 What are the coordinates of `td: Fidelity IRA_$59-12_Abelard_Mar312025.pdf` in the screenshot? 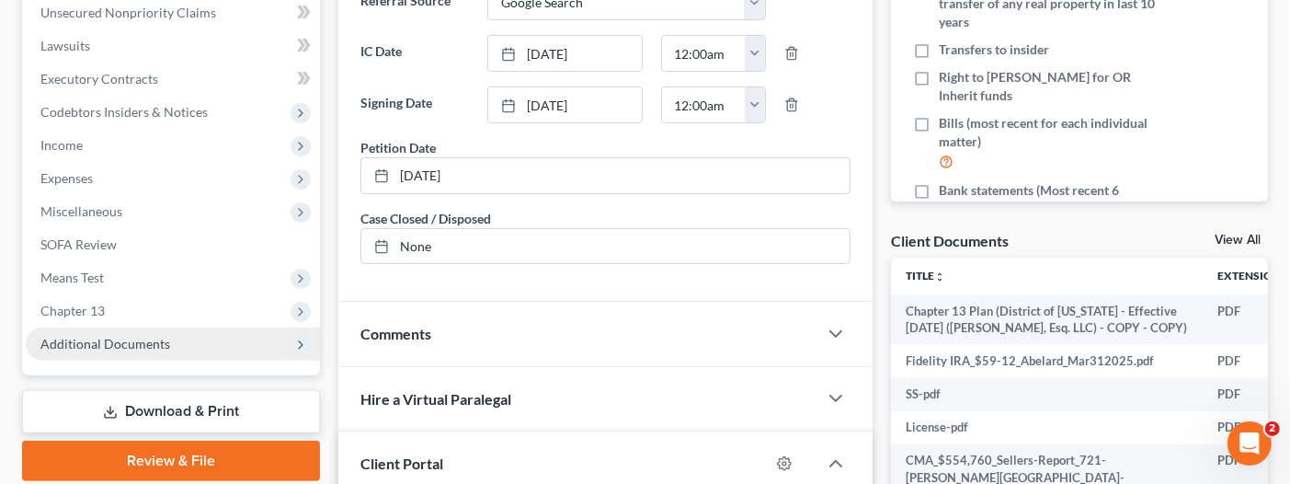 It's located at (1047, 360).